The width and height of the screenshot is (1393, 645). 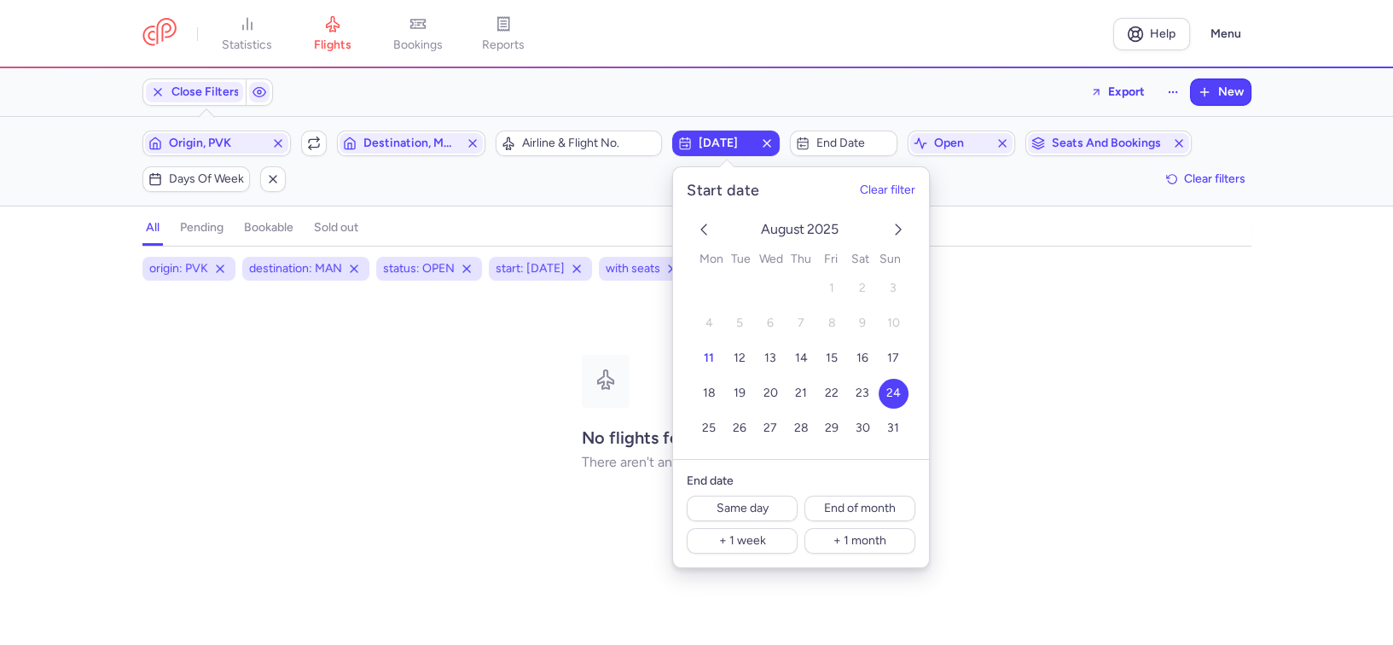 I want to click on span: 18, so click(x=708, y=392).